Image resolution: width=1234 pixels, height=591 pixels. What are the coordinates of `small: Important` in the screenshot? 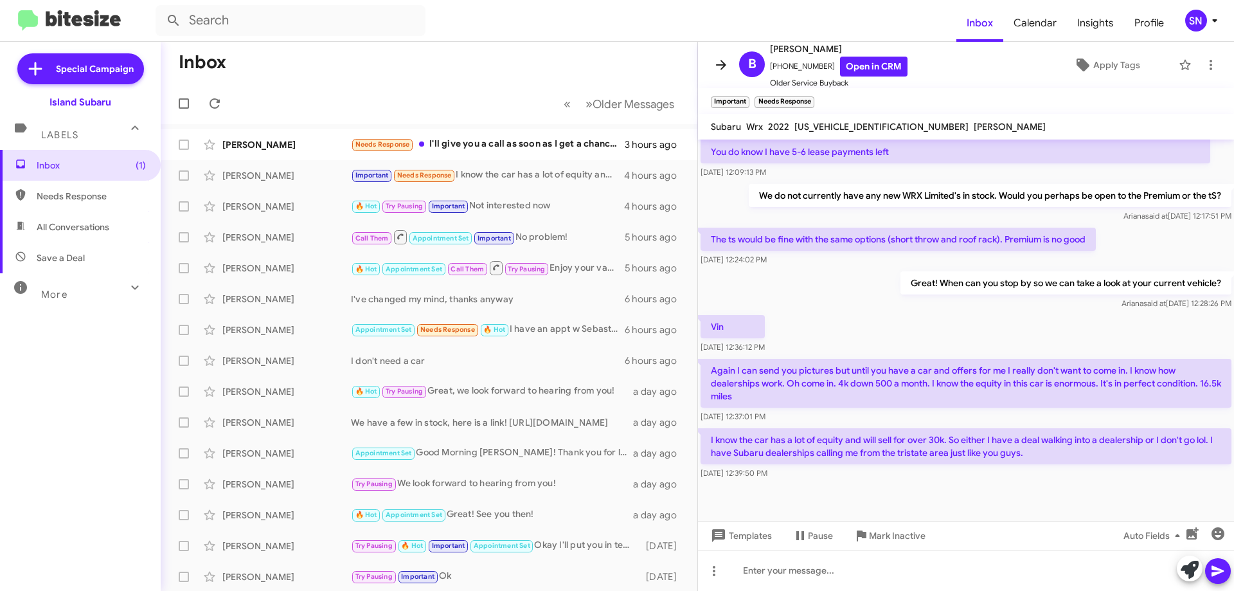 It's located at (730, 102).